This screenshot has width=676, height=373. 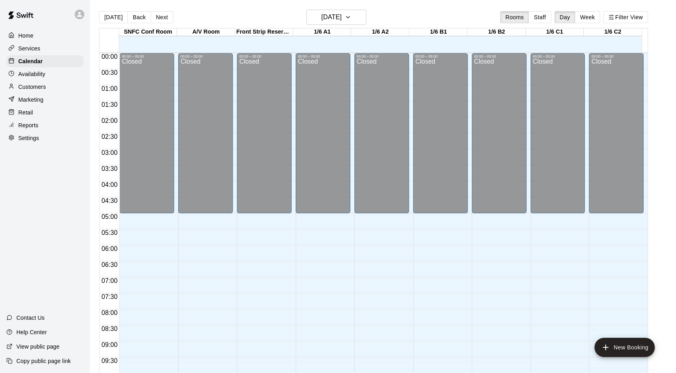 What do you see at coordinates (26, 36) in the screenshot?
I see `p: Home` at bounding box center [26, 36].